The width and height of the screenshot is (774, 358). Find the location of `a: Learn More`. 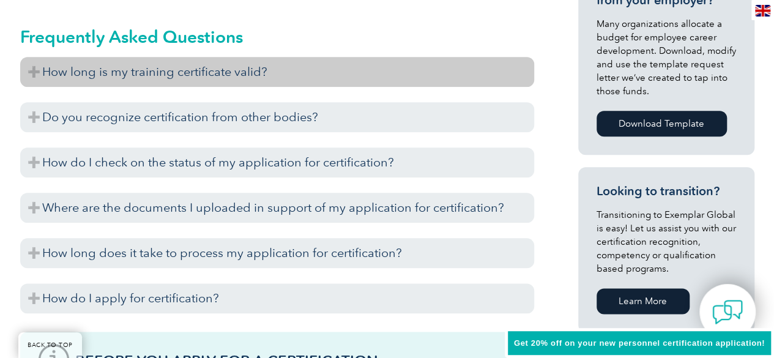

a: Learn More is located at coordinates (643, 301).